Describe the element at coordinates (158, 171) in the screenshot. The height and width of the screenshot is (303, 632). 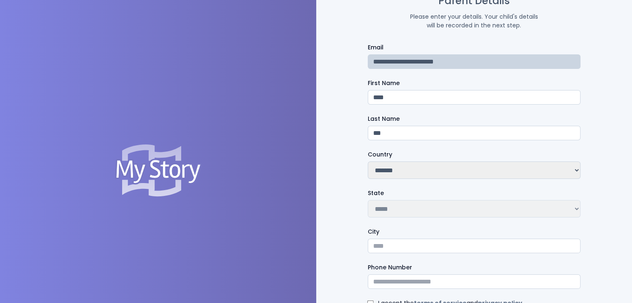
I see `img: Logo` at that location.